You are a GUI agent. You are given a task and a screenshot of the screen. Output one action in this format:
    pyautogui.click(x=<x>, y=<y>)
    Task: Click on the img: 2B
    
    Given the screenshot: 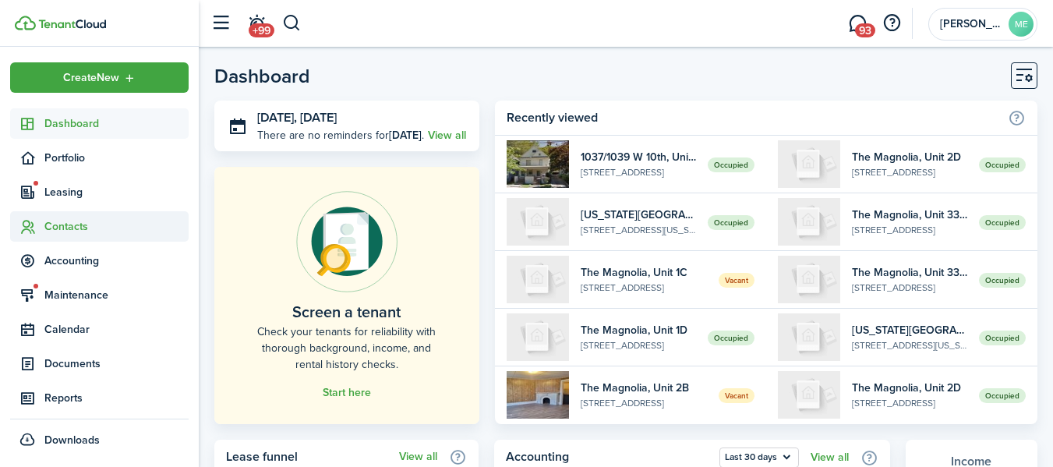 What is the action you would take?
    pyautogui.click(x=538, y=394)
    